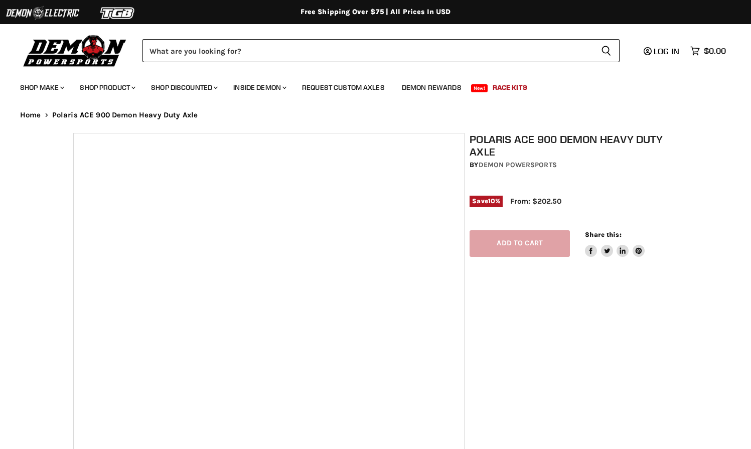  I want to click on div: by, so click(576, 165).